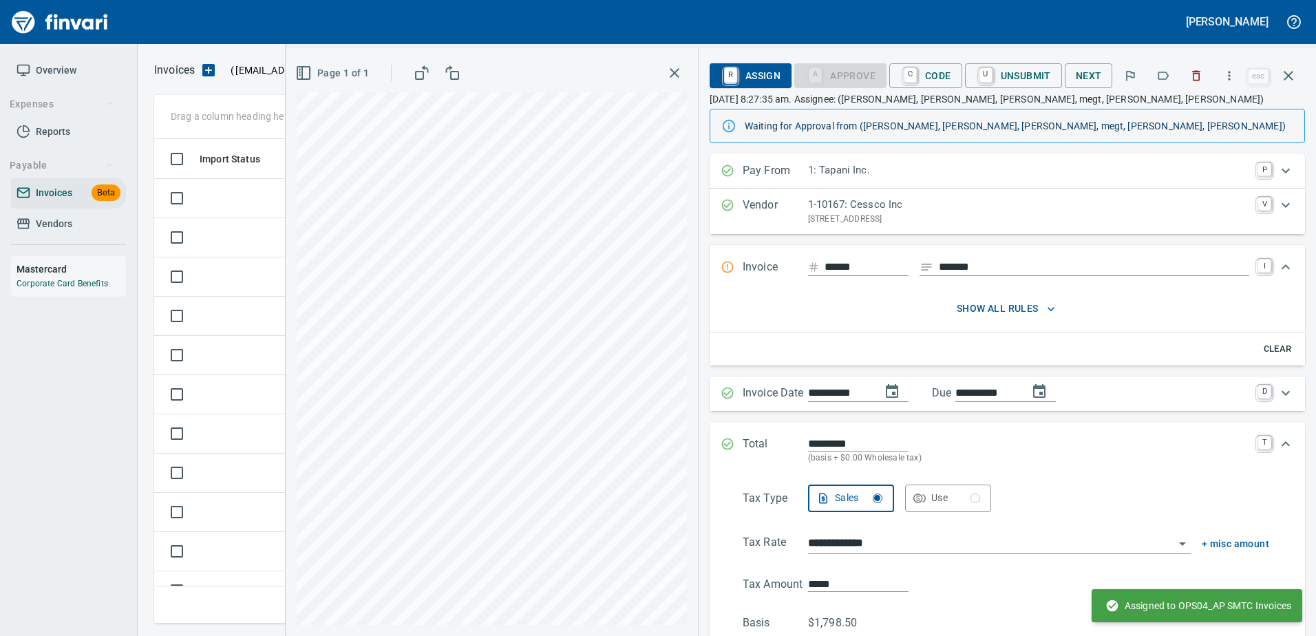 The image size is (1316, 636). What do you see at coordinates (1277, 349) in the screenshot?
I see `button: Clear` at bounding box center [1277, 349].